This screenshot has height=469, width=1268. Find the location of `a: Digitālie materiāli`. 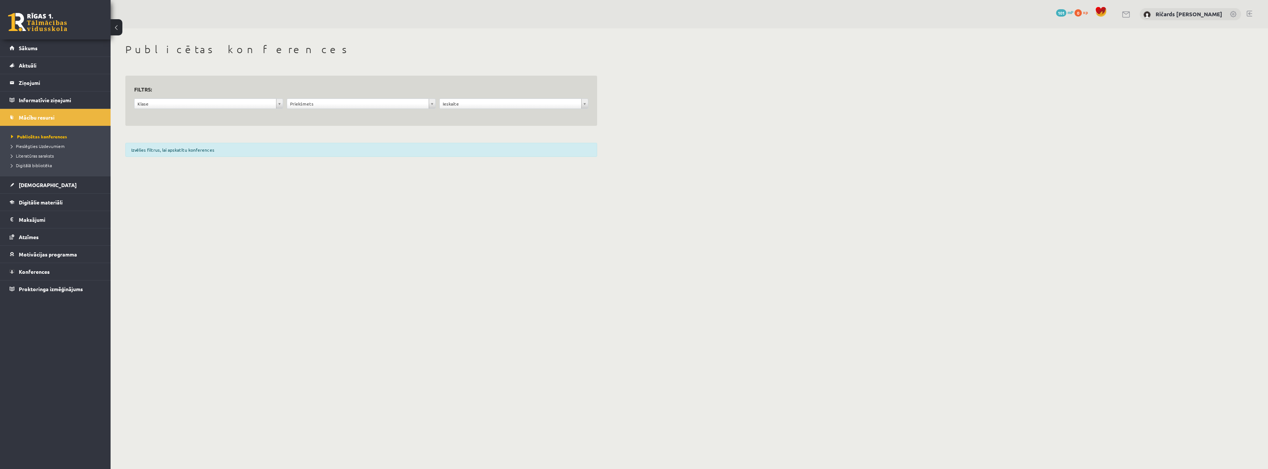

a: Digitālie materiāli is located at coordinates (55, 202).